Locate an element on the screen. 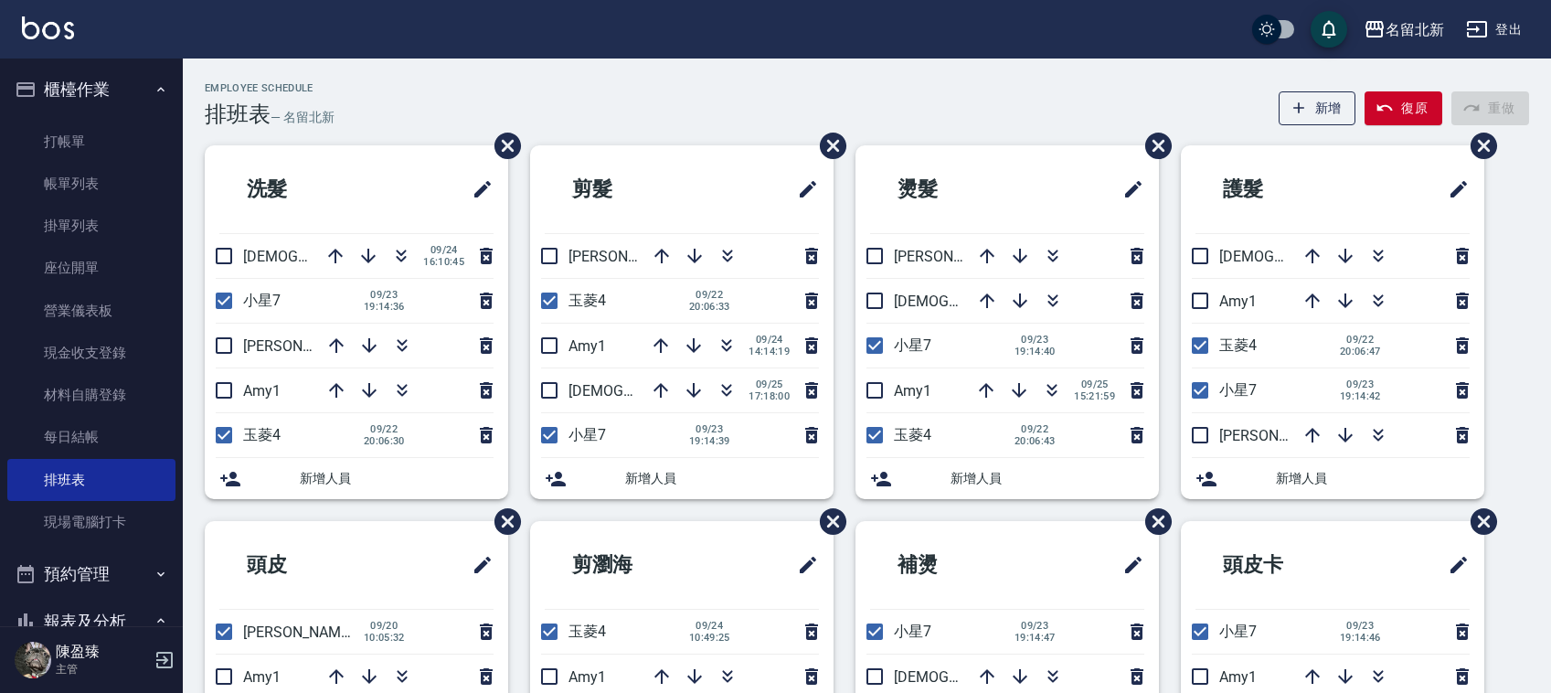 The height and width of the screenshot is (693, 1551). span: 14:14:19 is located at coordinates (768, 351).